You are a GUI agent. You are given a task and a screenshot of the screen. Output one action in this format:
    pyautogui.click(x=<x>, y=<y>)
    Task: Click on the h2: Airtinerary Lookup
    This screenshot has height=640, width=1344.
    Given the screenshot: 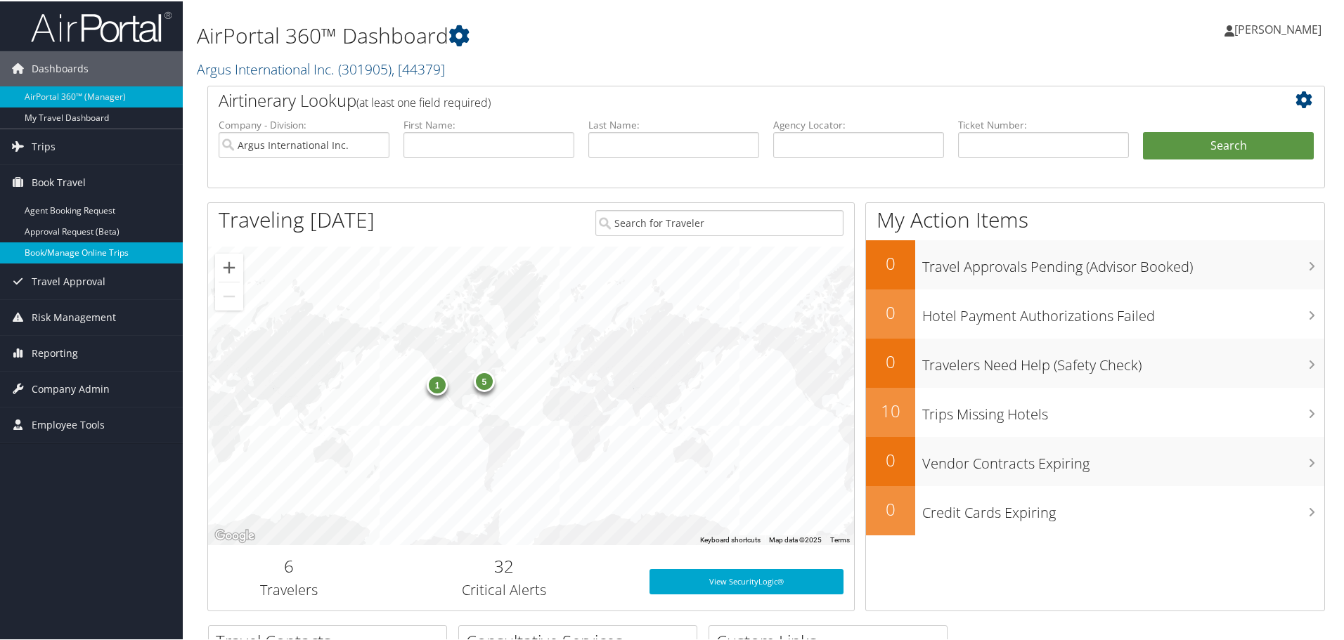 What is the action you would take?
    pyautogui.click(x=720, y=99)
    